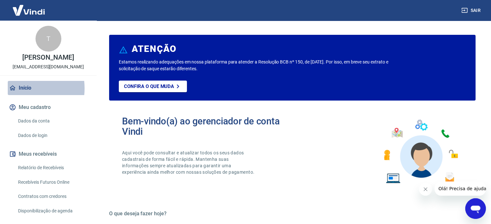 This screenshot has width=491, height=224. Describe the element at coordinates (52, 182) in the screenshot. I see `a: Recebíveis Futuros Online` at that location.